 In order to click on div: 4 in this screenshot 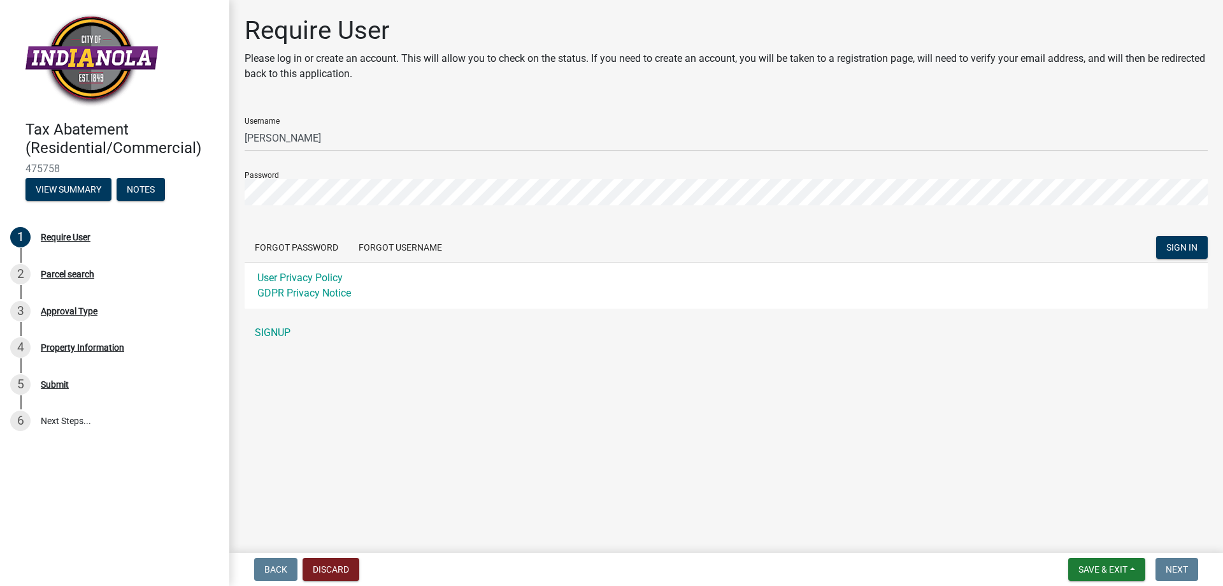, I will do `click(20, 347)`.